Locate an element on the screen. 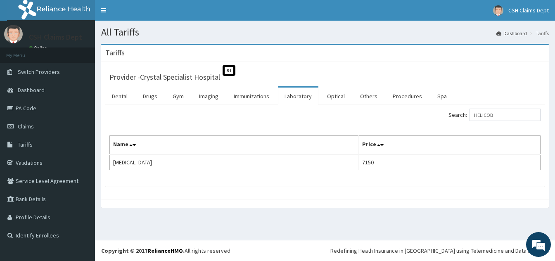 The image size is (555, 261). span: Claims is located at coordinates (26, 126).